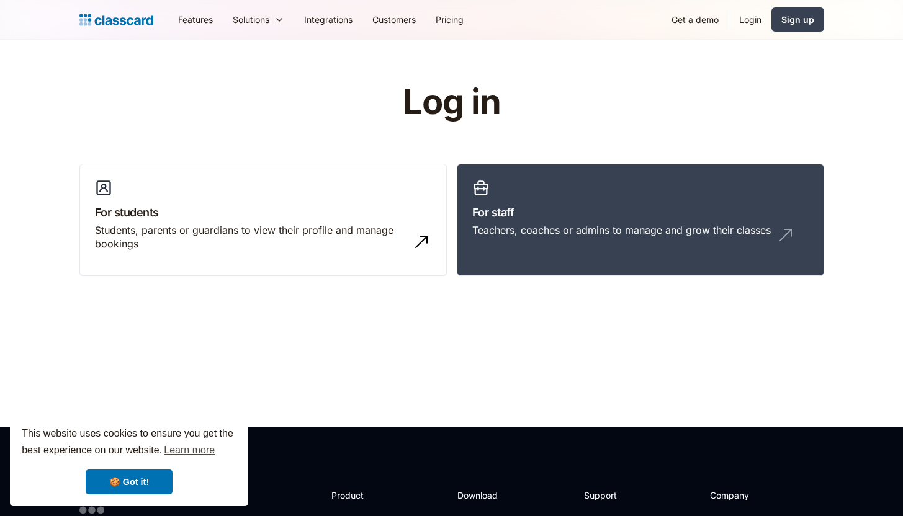  I want to click on div: Teachers, coaches or admins to manage and grow their classes, so click(621, 230).